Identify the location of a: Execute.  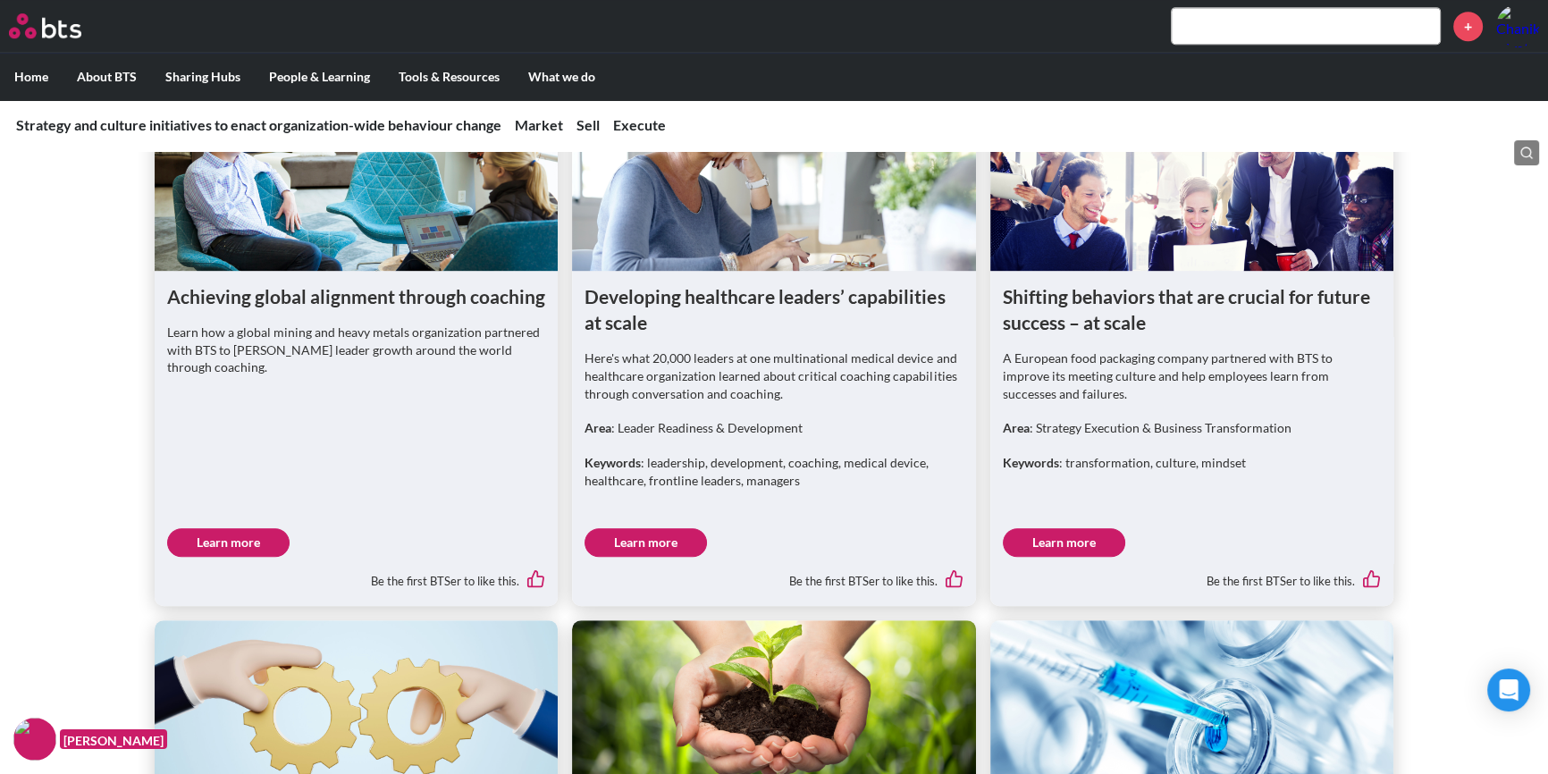
(639, 124).